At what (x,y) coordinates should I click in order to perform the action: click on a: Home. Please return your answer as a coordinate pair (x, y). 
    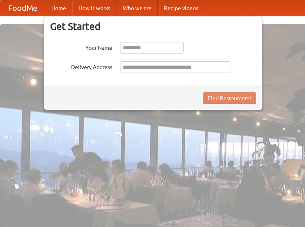
    Looking at the image, I should click on (59, 8).